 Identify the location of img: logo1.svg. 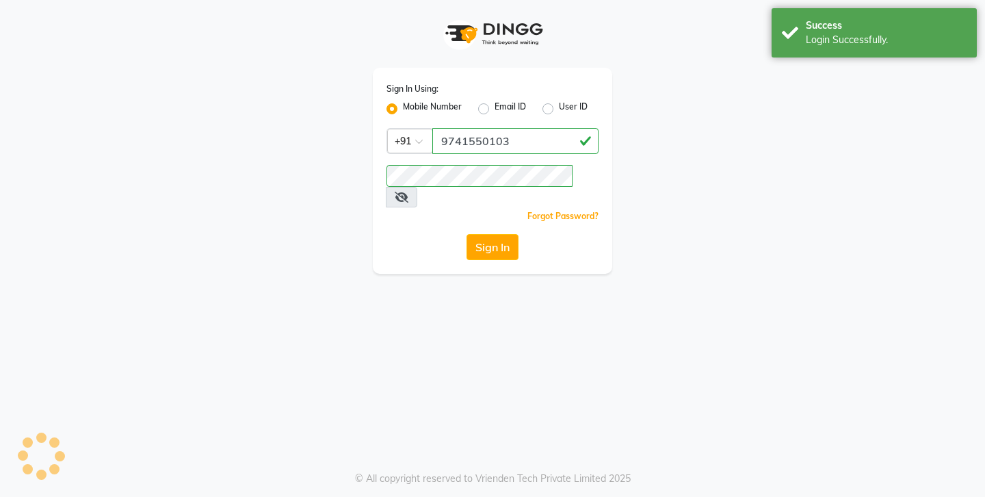
(493, 34).